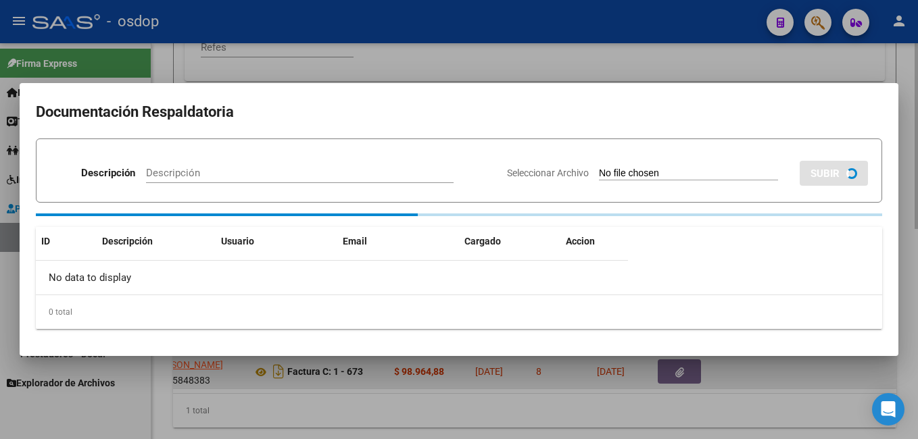  Describe the element at coordinates (332, 278) in the screenshot. I see `div: No data to display` at that location.